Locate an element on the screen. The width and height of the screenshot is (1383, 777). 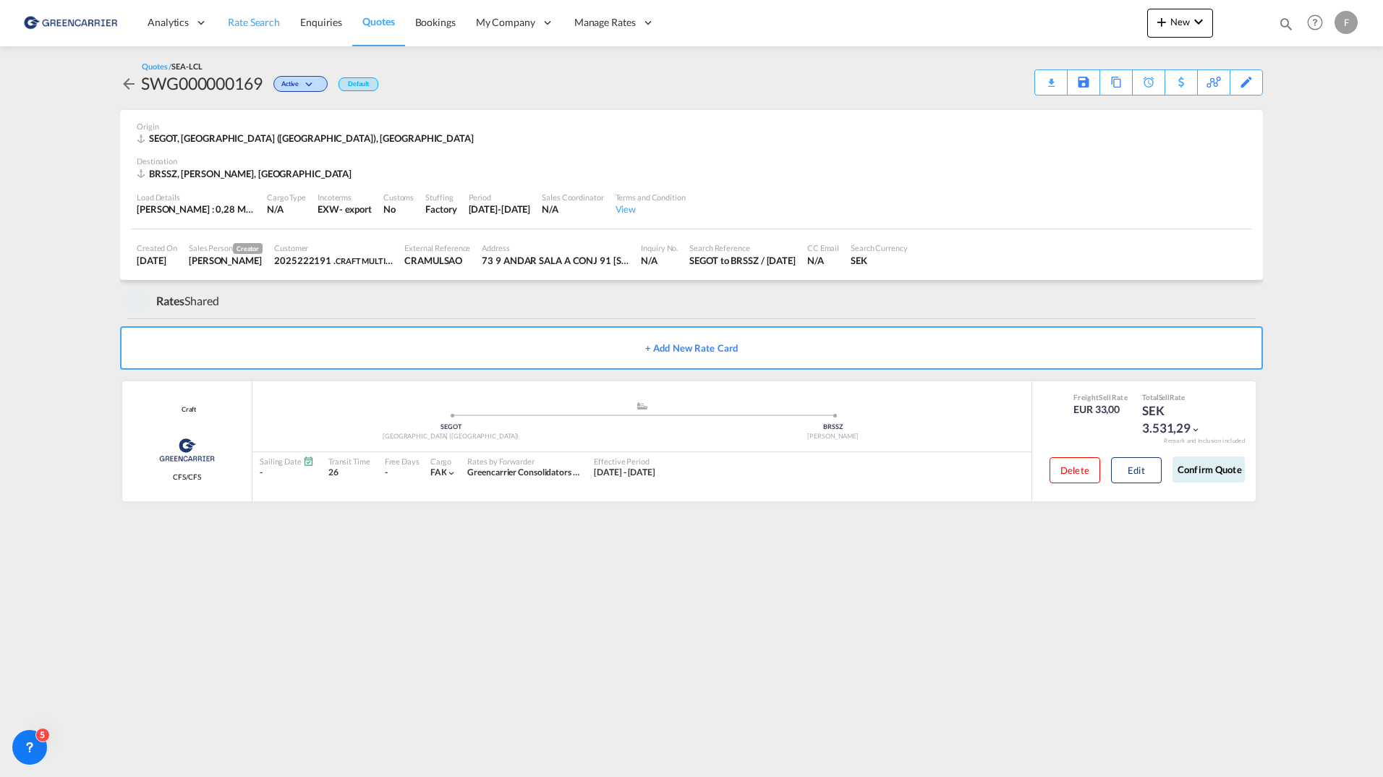
span: SEA-LCL is located at coordinates (187, 66).